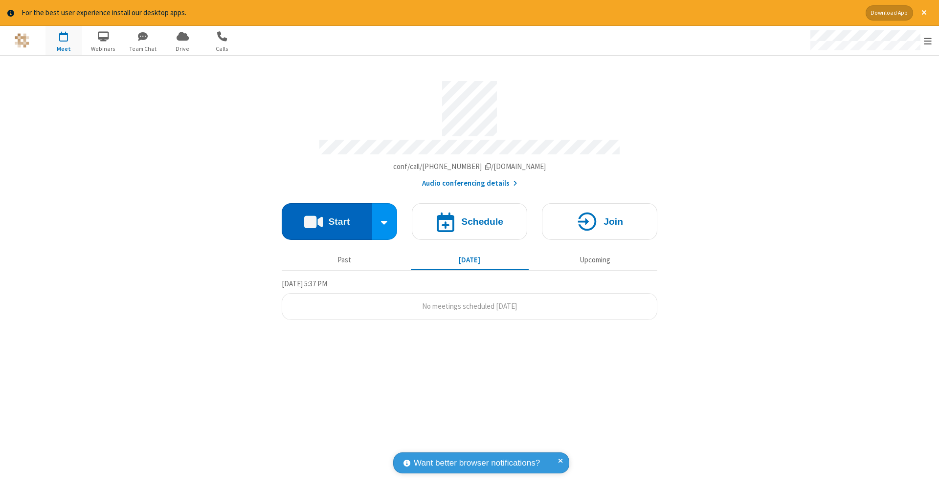 The height and width of the screenshot is (490, 939). Describe the element at coordinates (482, 222) in the screenshot. I see `h4: Schedule` at that location.